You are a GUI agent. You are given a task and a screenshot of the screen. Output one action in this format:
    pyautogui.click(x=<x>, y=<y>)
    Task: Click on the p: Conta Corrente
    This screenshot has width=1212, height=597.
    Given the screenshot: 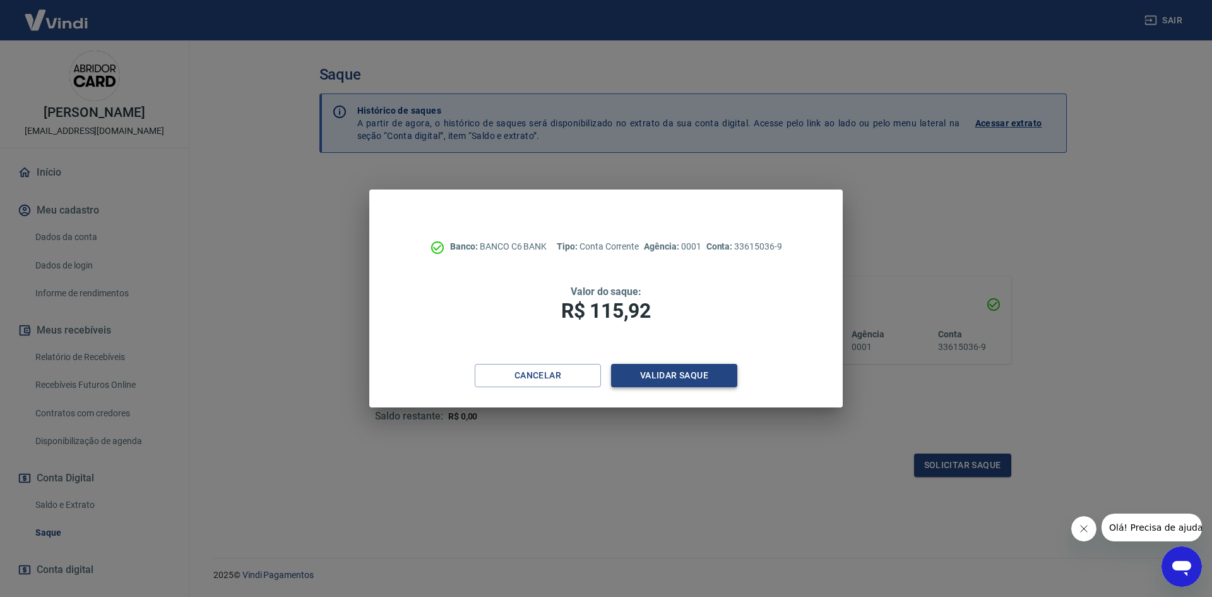 What is the action you would take?
    pyautogui.click(x=598, y=246)
    